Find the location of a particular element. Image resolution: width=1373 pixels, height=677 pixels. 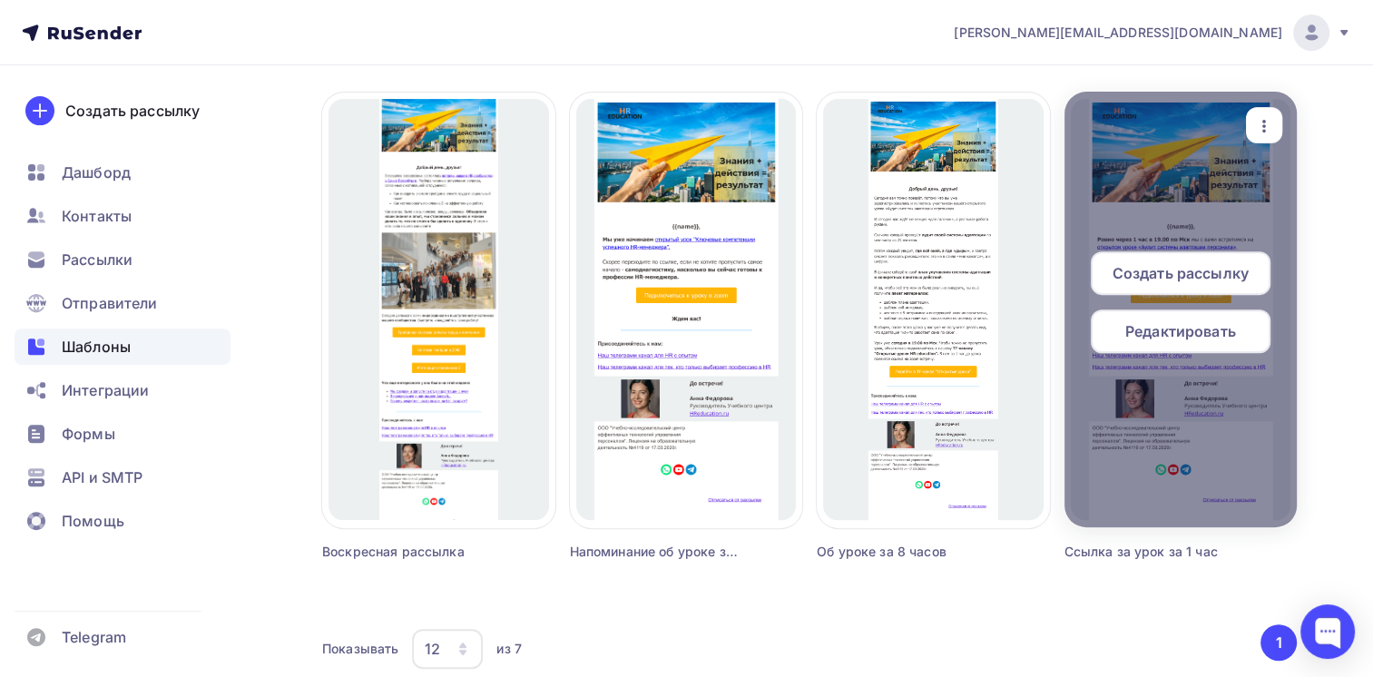

span: Отправители is located at coordinates (110, 303).